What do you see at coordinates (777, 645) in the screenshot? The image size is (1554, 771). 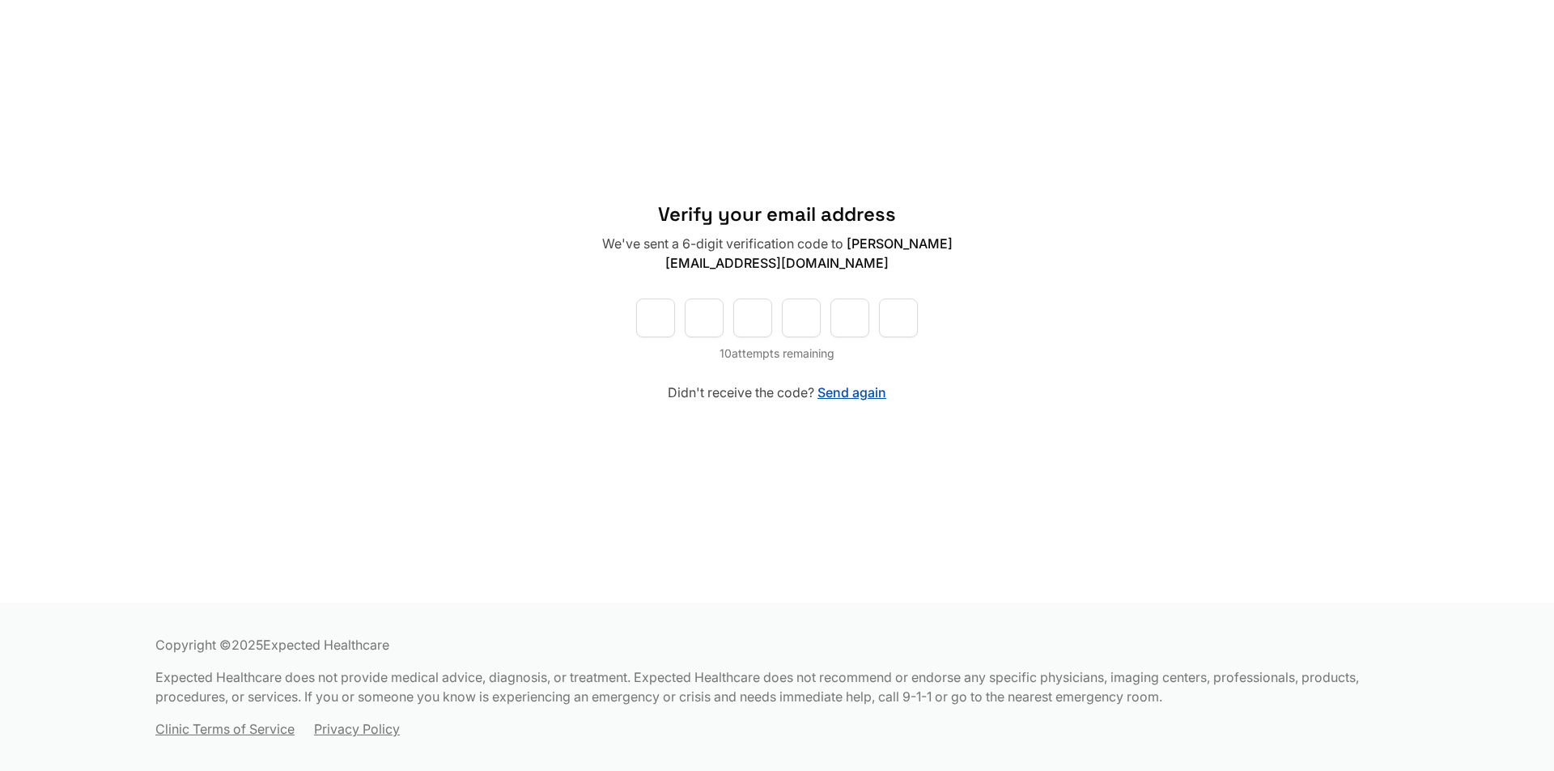 I see `p: Copyright © 2025 Expected Healthcare` at bounding box center [777, 645].